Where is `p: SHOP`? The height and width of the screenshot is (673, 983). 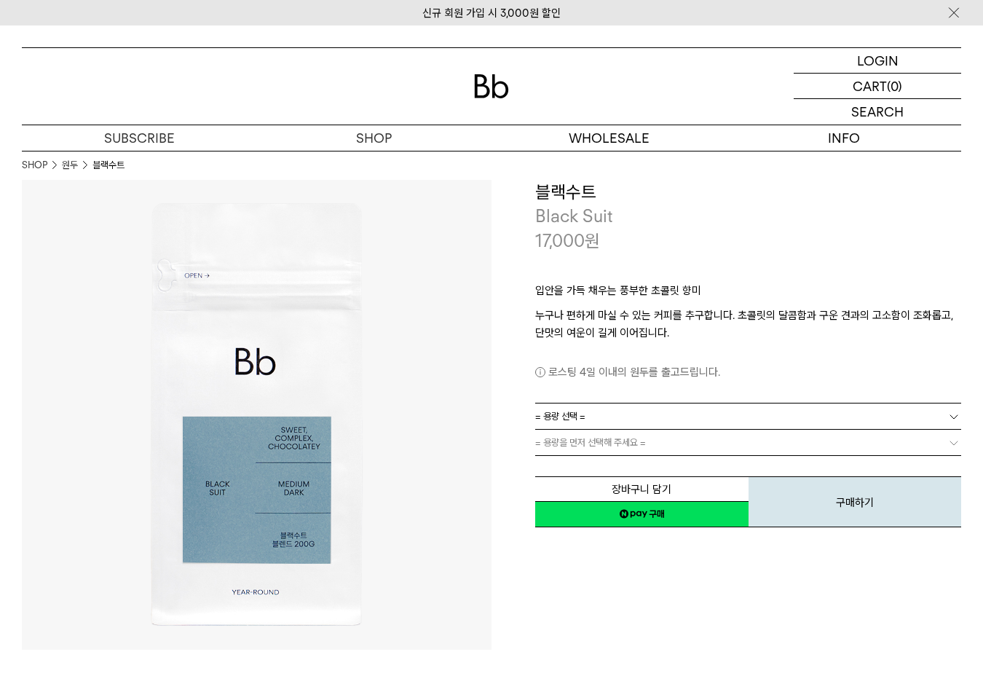
p: SHOP is located at coordinates (374, 138).